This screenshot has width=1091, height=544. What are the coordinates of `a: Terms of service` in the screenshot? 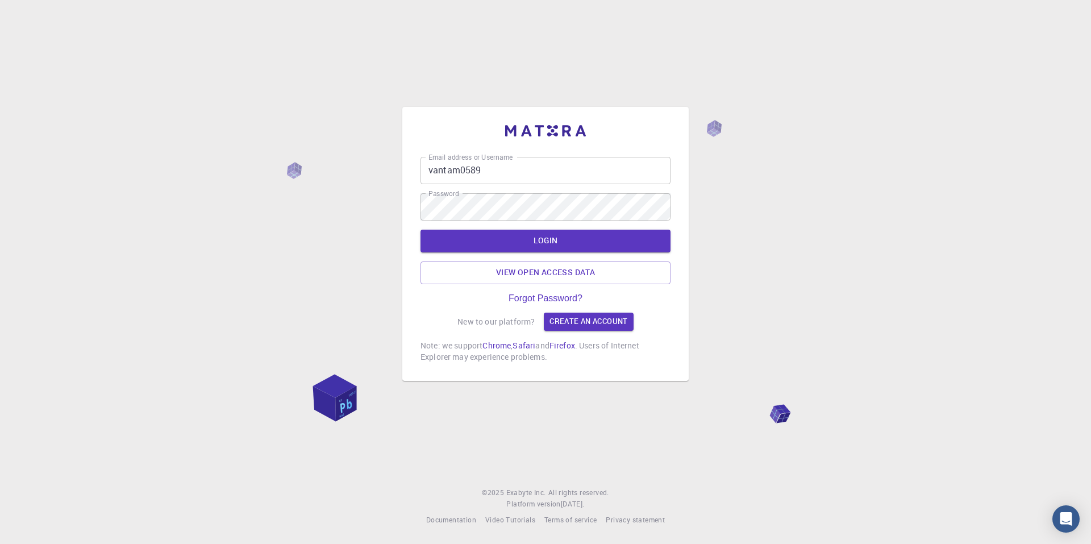 It's located at (571, 520).